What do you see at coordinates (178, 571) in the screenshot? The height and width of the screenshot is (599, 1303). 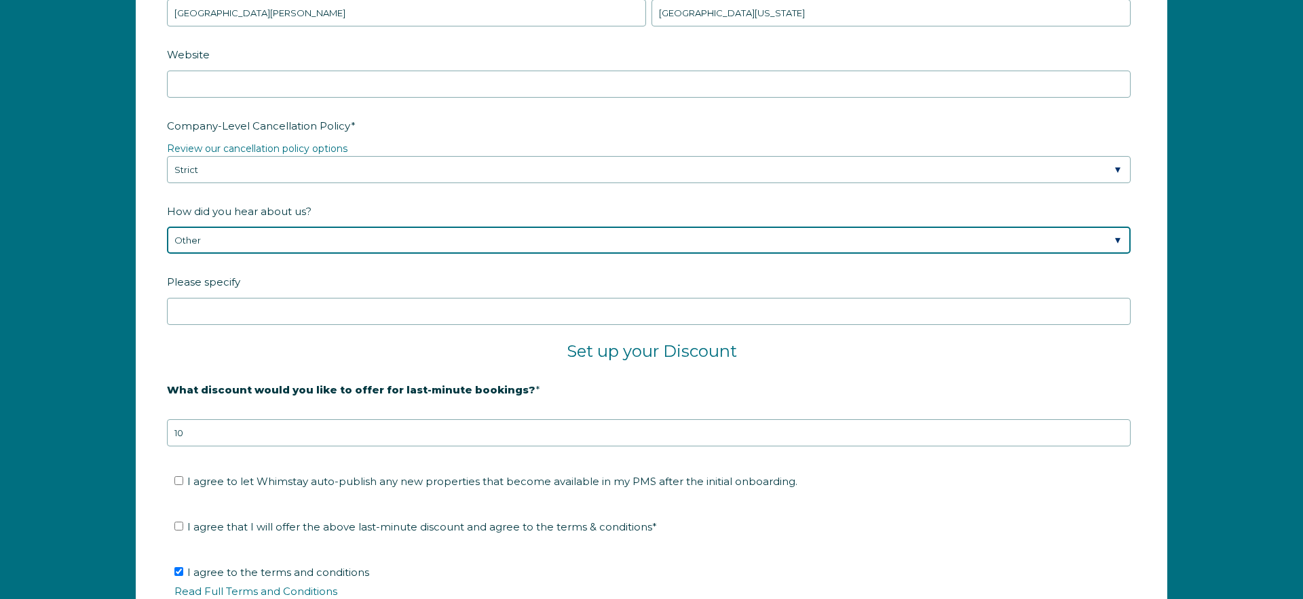 I see `input: I agree to the terms and conditionsRead Full Terms and Conditions*` at bounding box center [178, 571].